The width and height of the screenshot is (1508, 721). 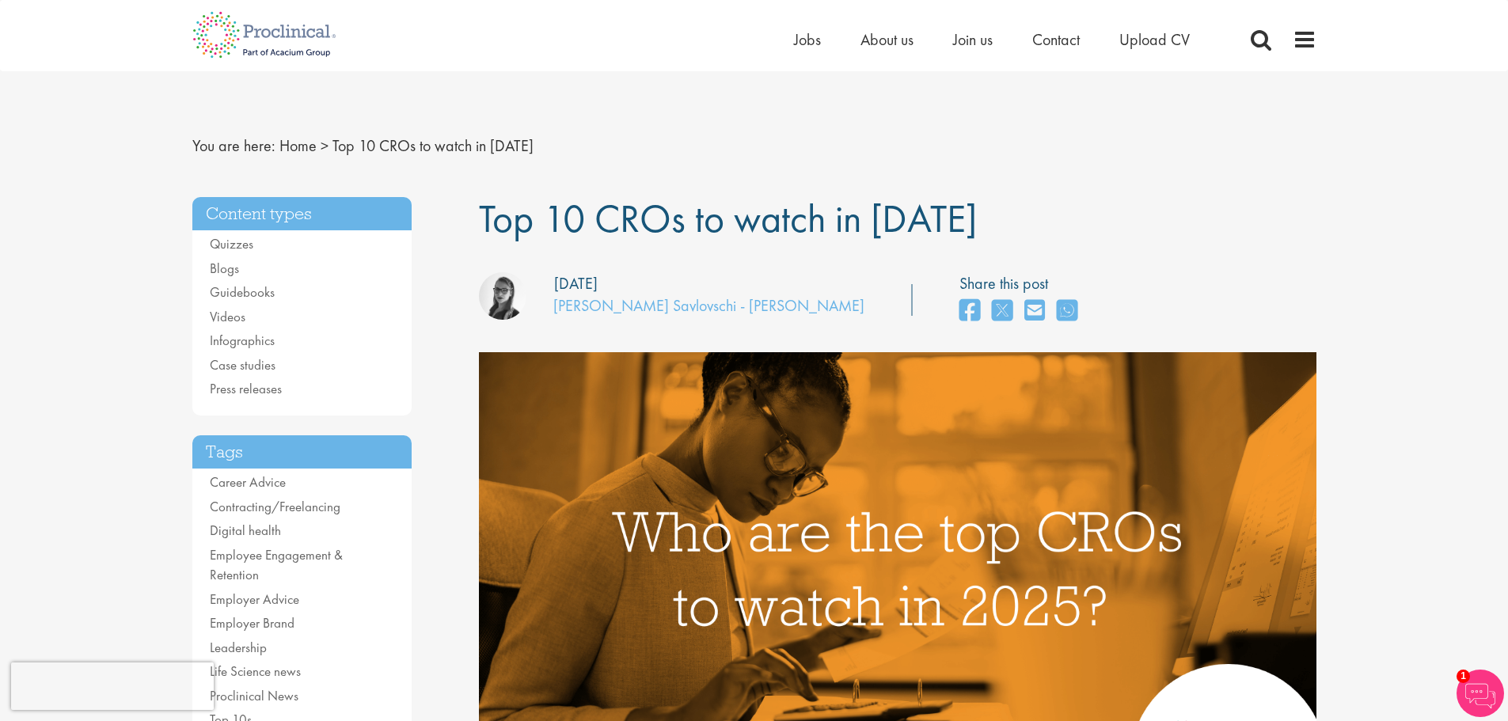 What do you see at coordinates (503, 296) in the screenshot?
I see `img: Theodora Savlovschi - Wicks` at bounding box center [503, 296].